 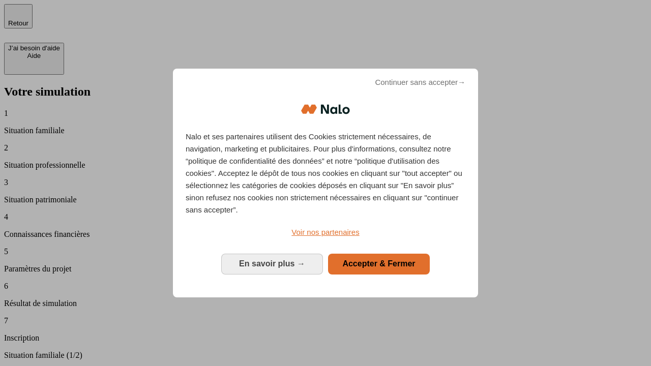 What do you see at coordinates (379, 264) in the screenshot?
I see `button: Accepter & Fermer: Accepter notre traitement des données et fermer` at bounding box center [379, 264].